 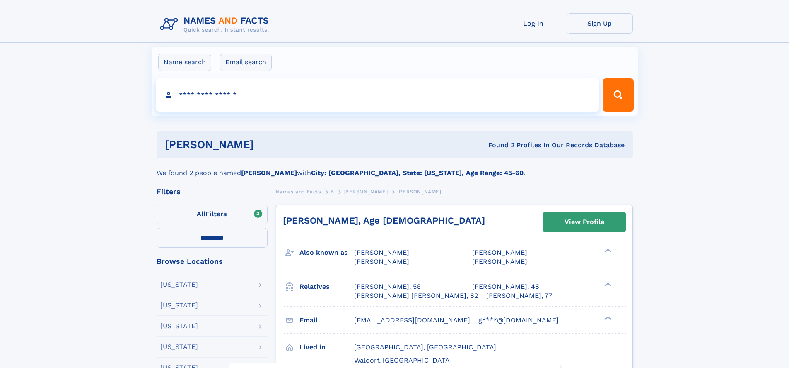 I want to click on h3: Email, so click(x=327, y=320).